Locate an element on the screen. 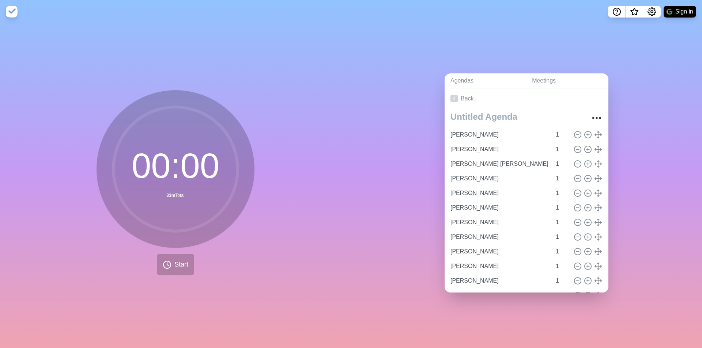 The width and height of the screenshot is (702, 348). button: Settings is located at coordinates (652, 12).